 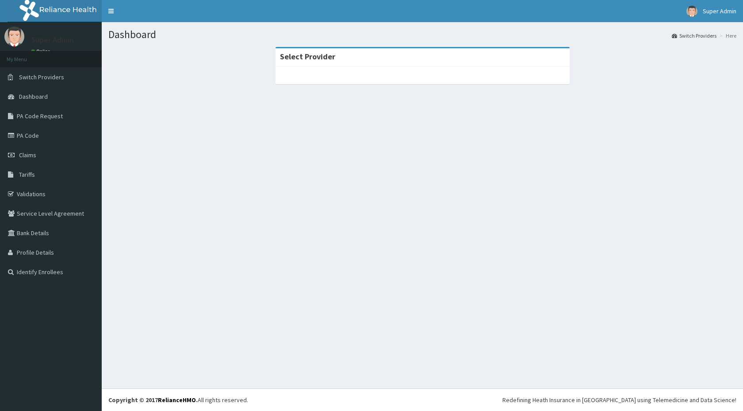 I want to click on strong: Copyright © 2017 ., so click(x=153, y=400).